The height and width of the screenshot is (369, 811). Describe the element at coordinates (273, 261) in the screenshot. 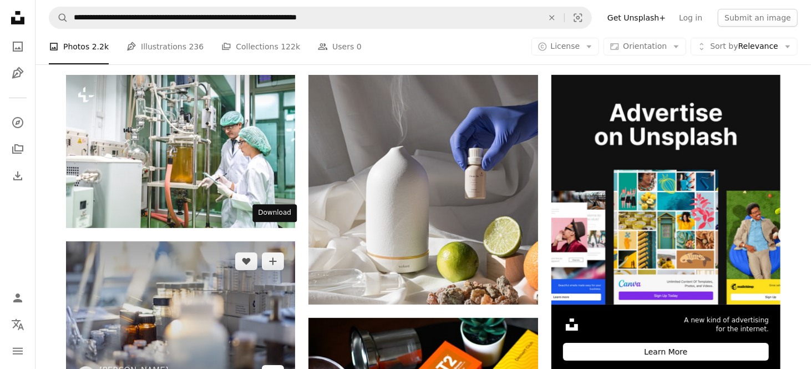

I see `button: Add to Collection` at that location.